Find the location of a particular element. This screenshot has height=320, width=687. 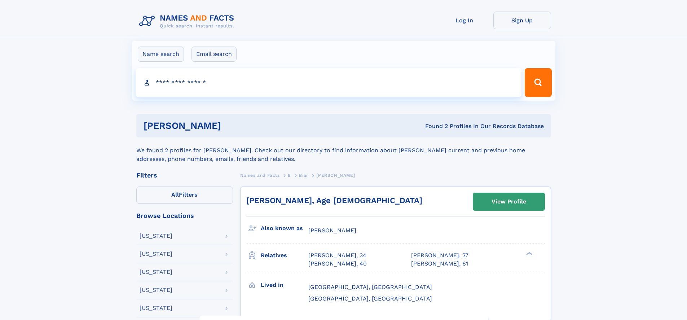

button: Search Button is located at coordinates (538, 83).